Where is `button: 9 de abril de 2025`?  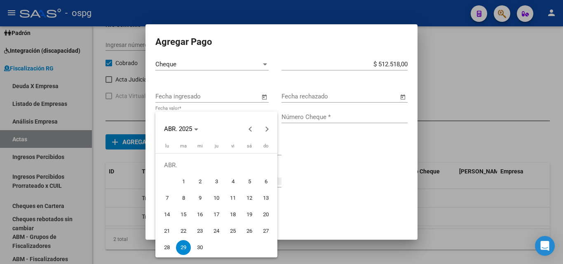
button: 9 de abril de 2025 is located at coordinates (200, 198).